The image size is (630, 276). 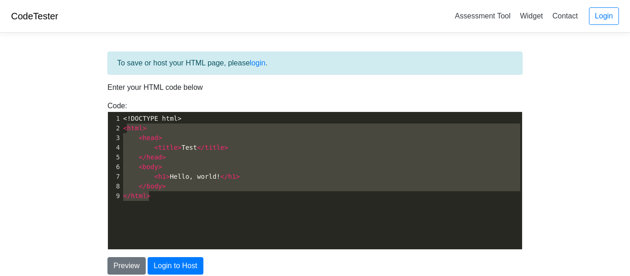 I want to click on div: To save or host your HTML page, please ., so click(x=315, y=63).